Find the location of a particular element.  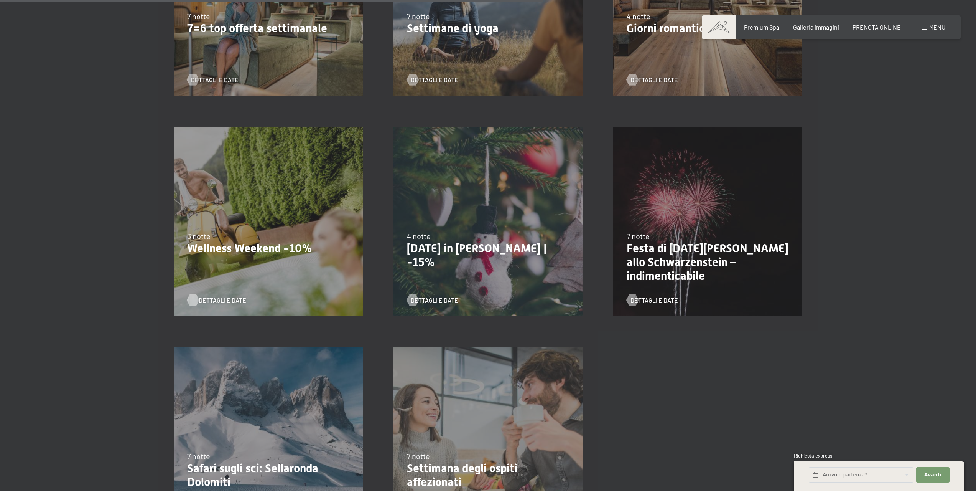

span: Avanti is located at coordinates (933, 474).